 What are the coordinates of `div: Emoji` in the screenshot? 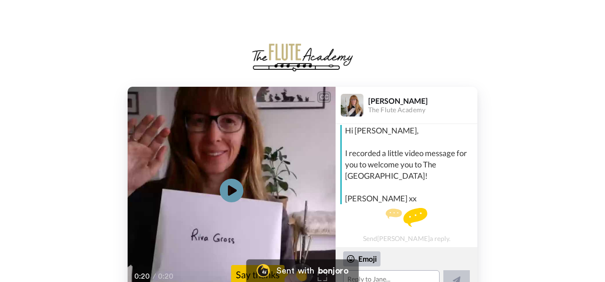 It's located at (361, 259).